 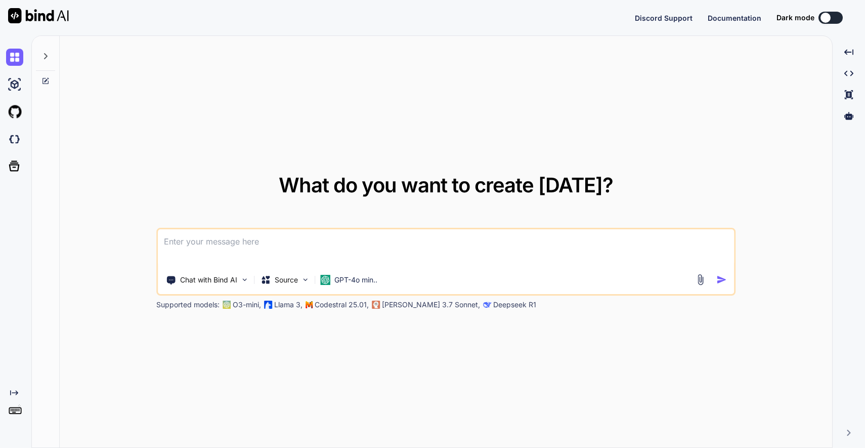 What do you see at coordinates (244, 279) in the screenshot?
I see `img: Pick Tools` at bounding box center [244, 279].